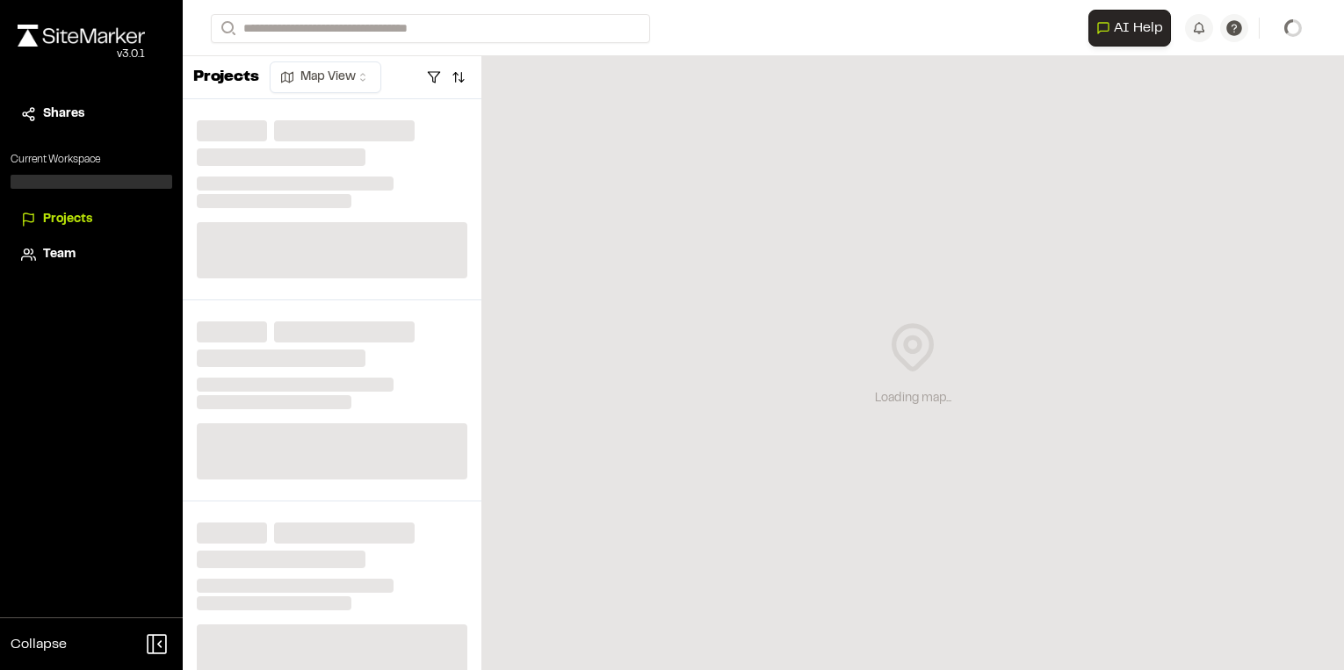 This screenshot has width=1344, height=670. Describe the element at coordinates (1130, 28) in the screenshot. I see `button: Open AI Assistant` at that location.